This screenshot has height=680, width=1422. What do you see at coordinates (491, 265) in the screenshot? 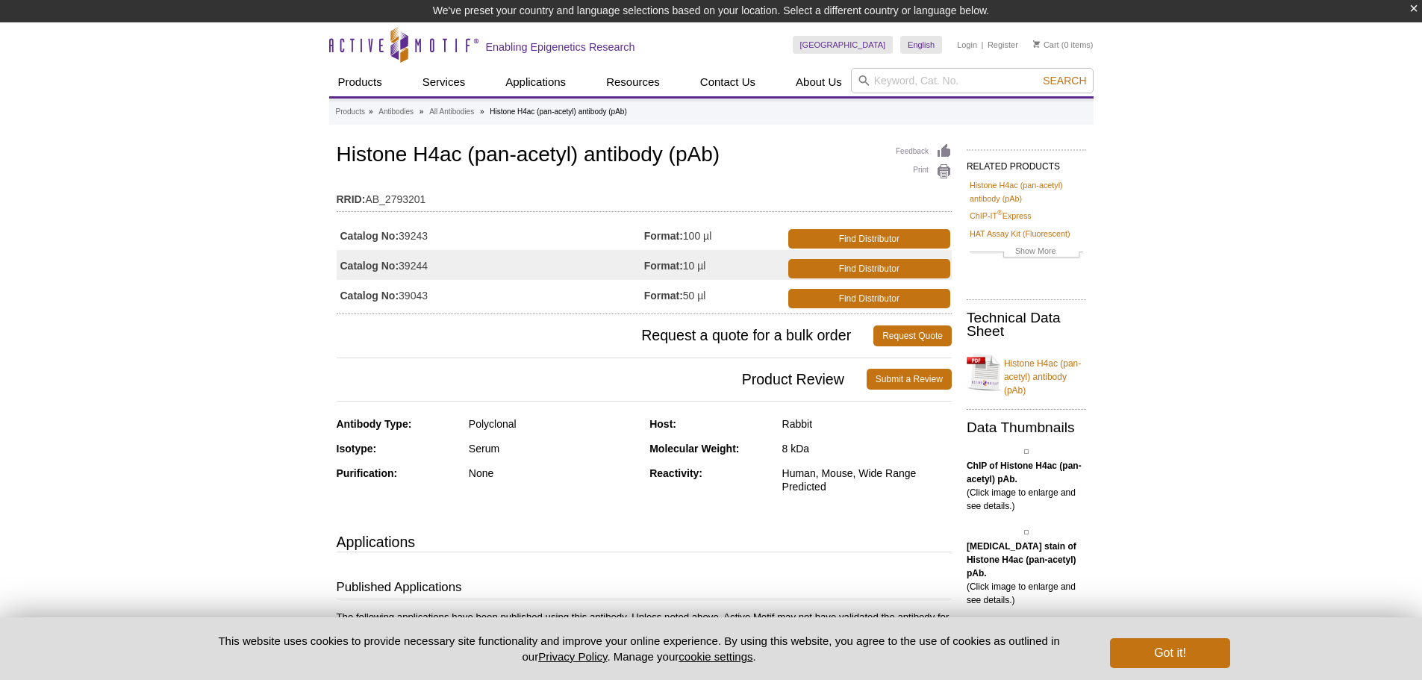
I see `td: 39244` at bounding box center [491, 265].